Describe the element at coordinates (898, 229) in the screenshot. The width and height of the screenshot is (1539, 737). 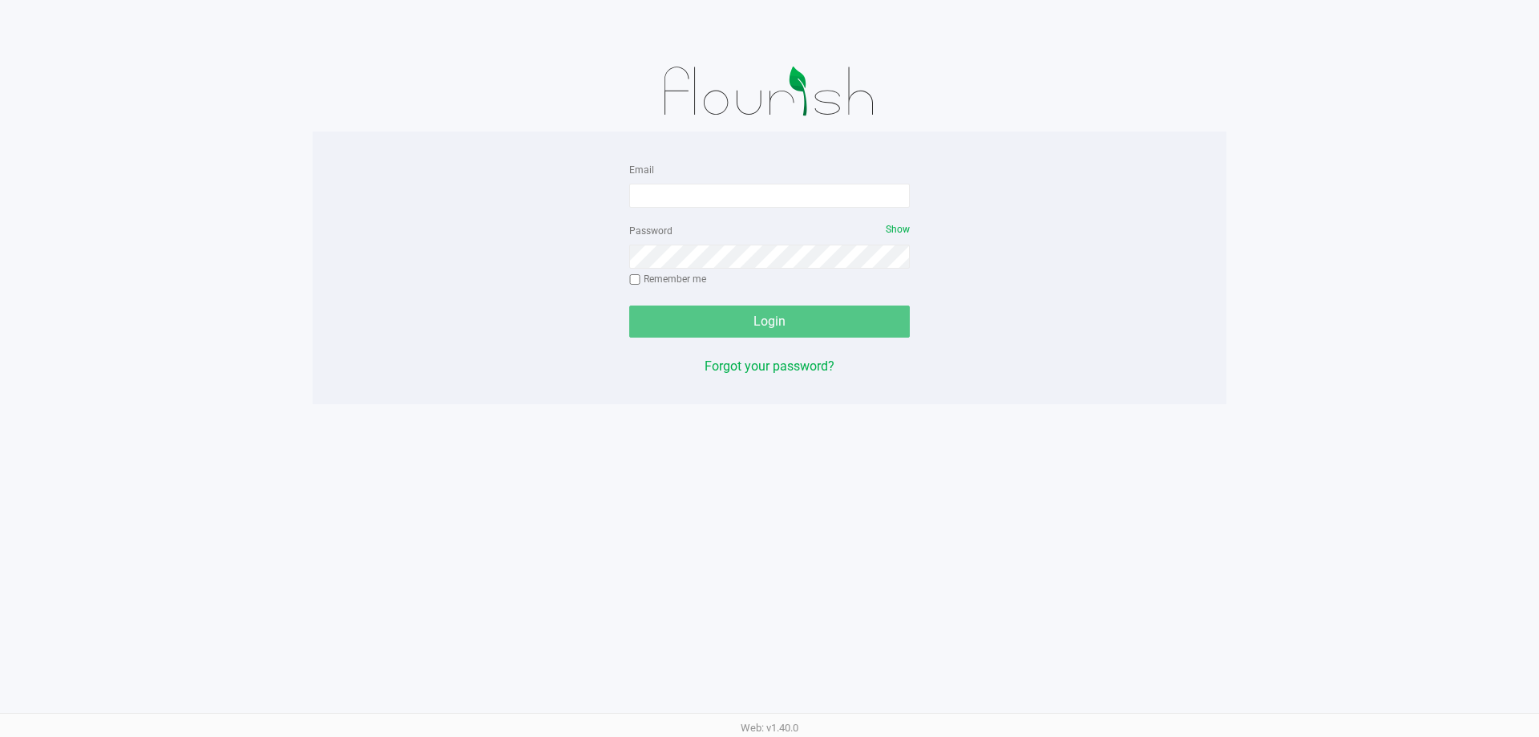
I see `span: Show` at that location.